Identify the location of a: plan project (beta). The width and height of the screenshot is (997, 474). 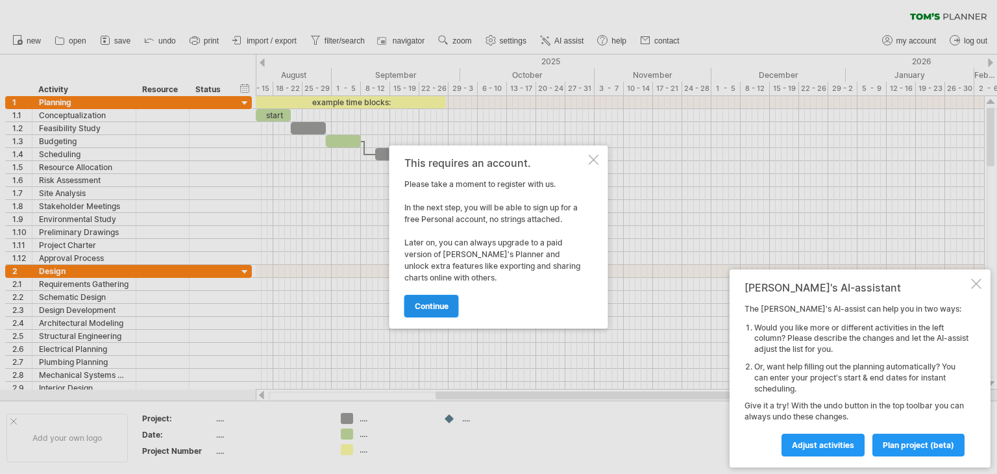
(919, 445).